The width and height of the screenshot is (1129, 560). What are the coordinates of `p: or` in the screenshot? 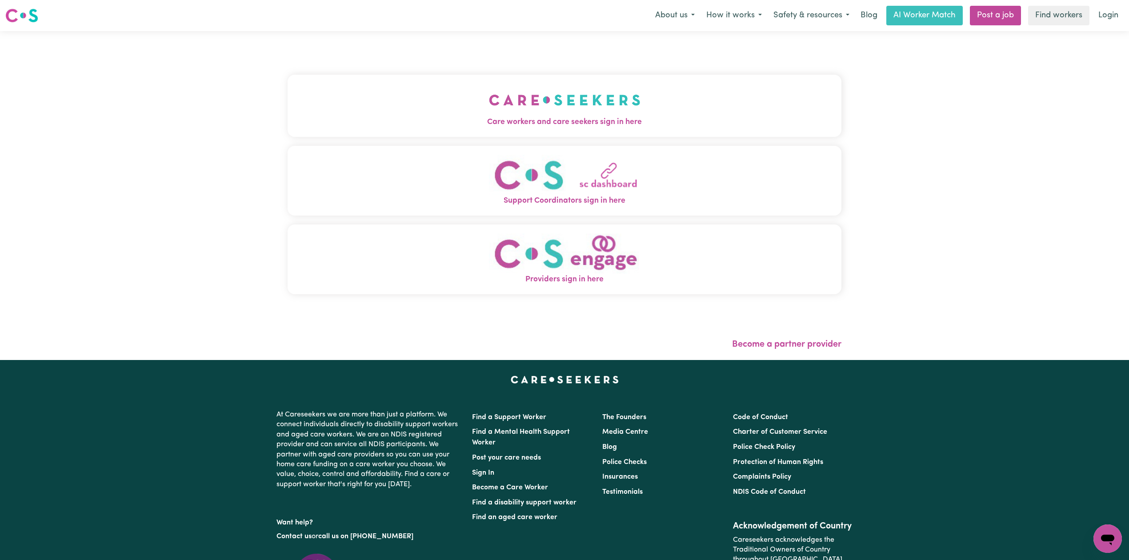 It's located at (369, 536).